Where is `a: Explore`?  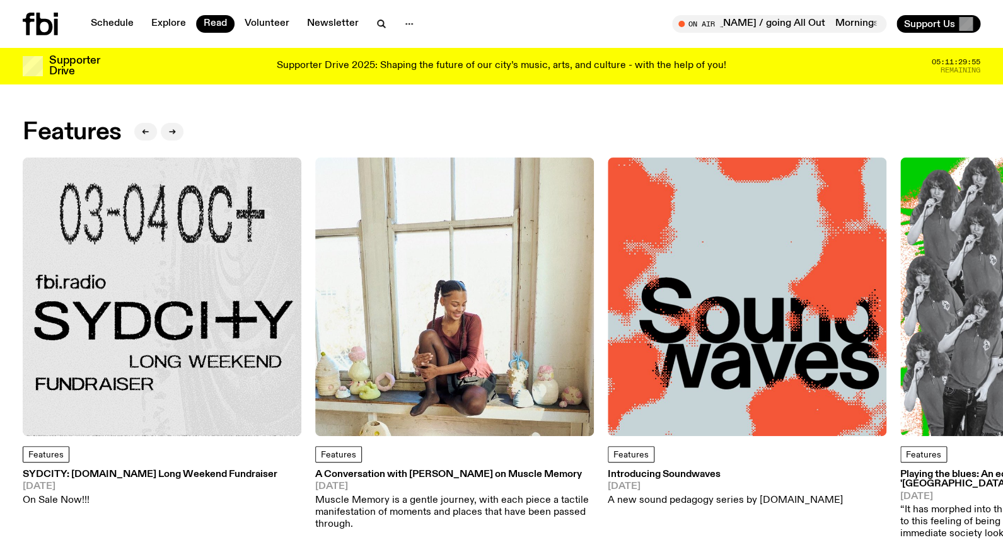 a: Explore is located at coordinates (168, 24).